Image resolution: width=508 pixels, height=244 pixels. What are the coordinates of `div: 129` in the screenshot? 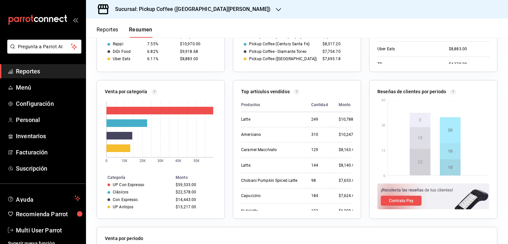 It's located at (319, 150).